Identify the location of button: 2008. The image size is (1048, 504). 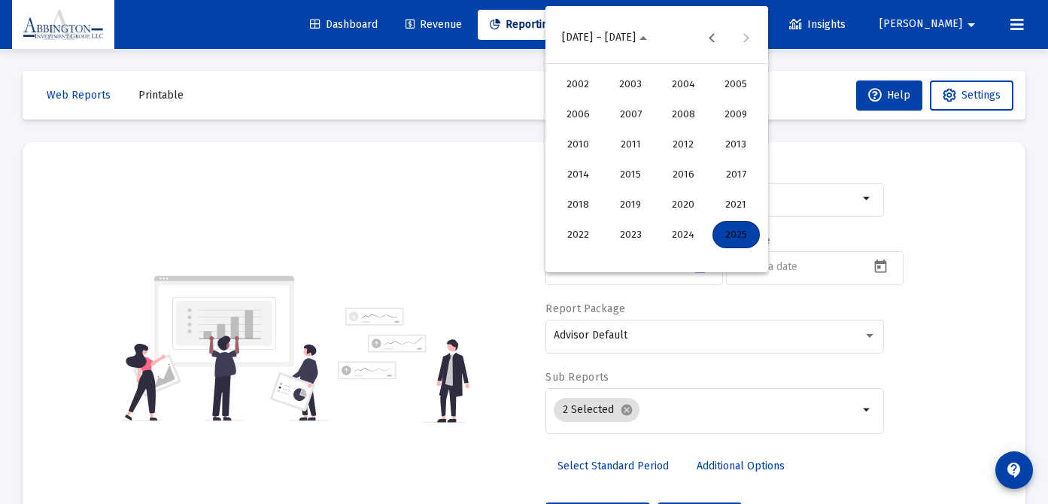
(683, 114).